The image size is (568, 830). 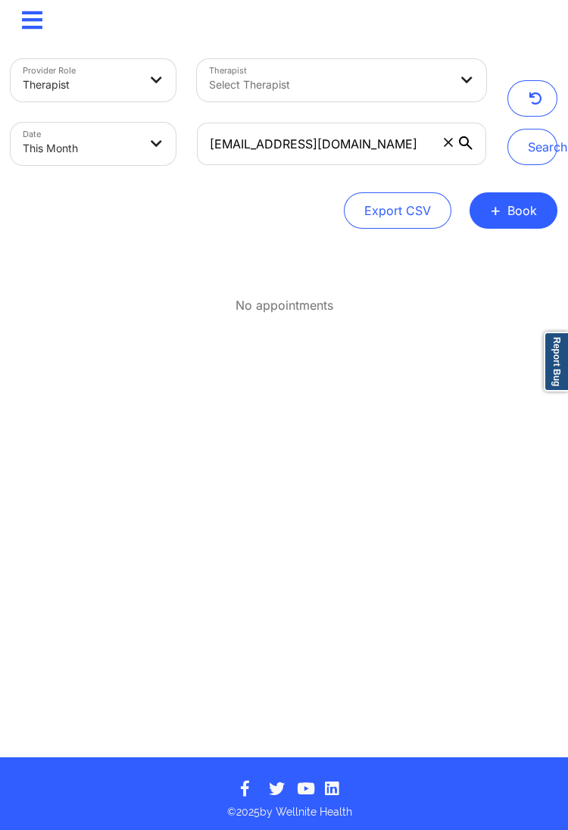 I want to click on a: Report Bug, so click(x=556, y=361).